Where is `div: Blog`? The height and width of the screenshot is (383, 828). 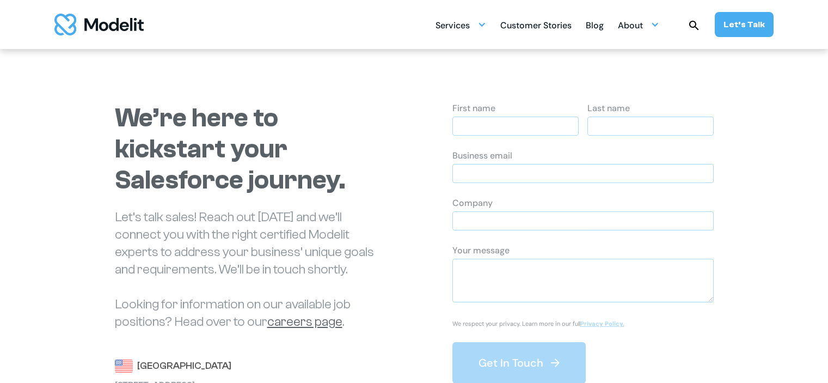 div: Blog is located at coordinates (595, 26).